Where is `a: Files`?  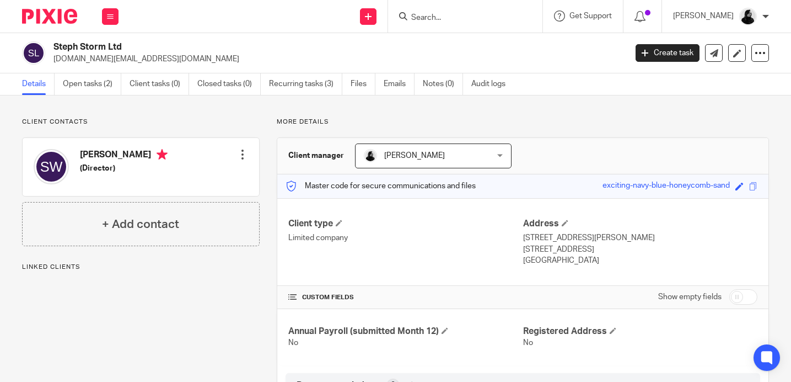
a: Files is located at coordinates (363, 84).